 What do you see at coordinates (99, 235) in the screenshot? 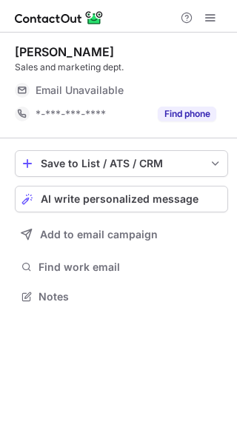
I see `span: Add to email campaign` at bounding box center [99, 235].